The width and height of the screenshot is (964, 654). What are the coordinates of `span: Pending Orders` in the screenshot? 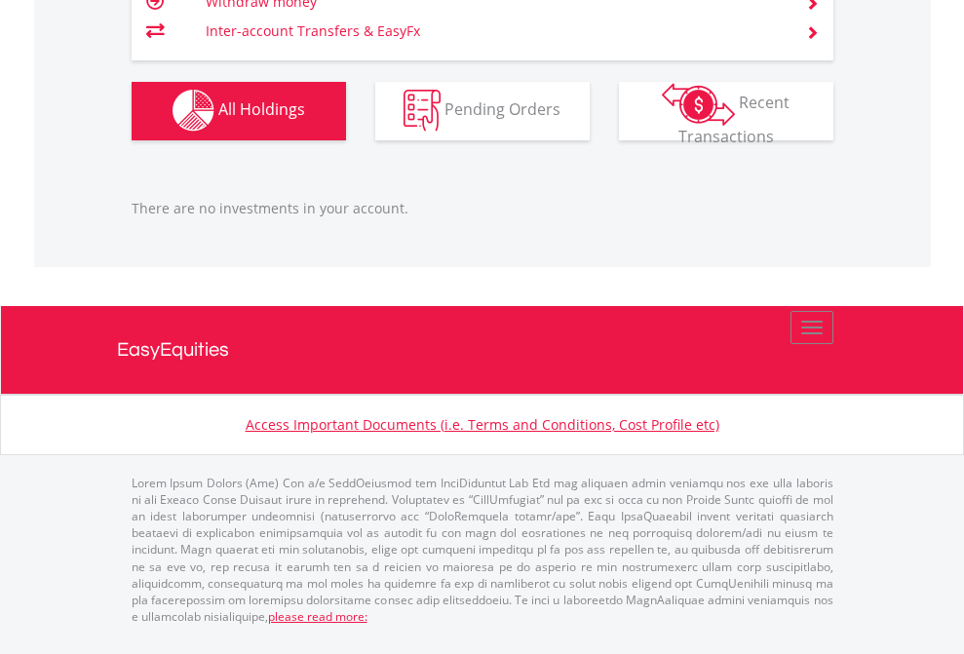 It's located at (502, 109).